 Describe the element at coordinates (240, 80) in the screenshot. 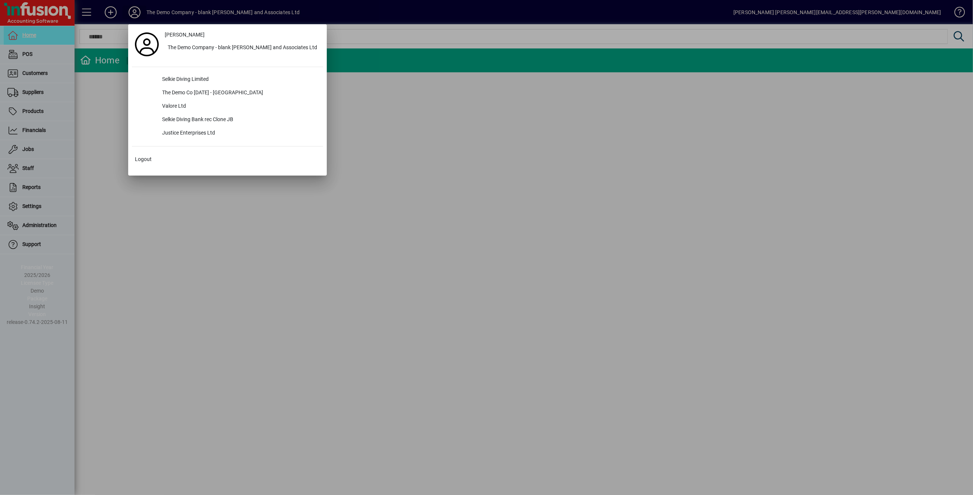

I see `div: Selkie Diving Limited` at that location.